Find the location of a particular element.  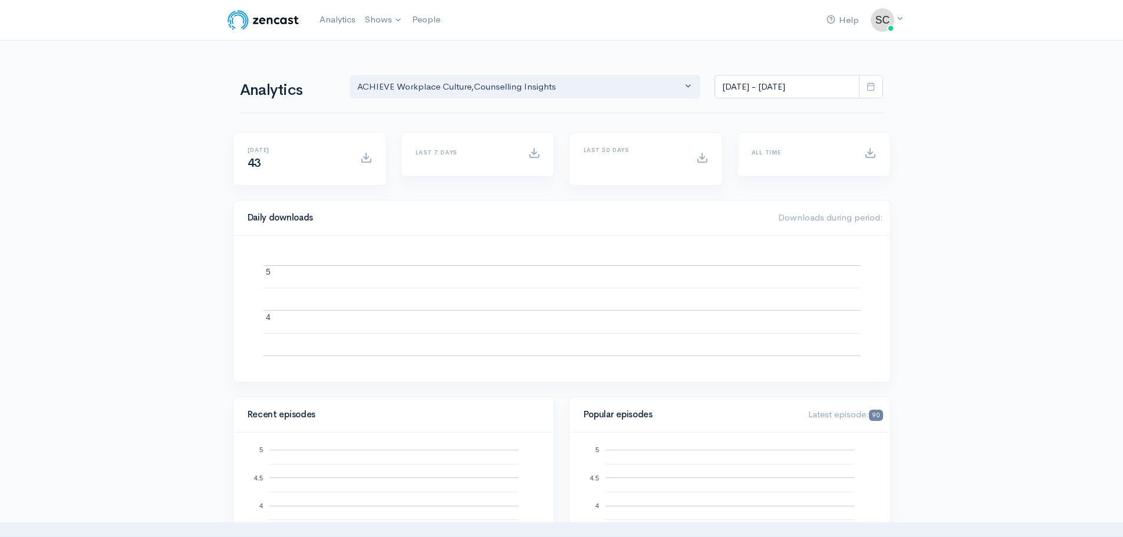

input: analytics date range selector is located at coordinates (787, 87).